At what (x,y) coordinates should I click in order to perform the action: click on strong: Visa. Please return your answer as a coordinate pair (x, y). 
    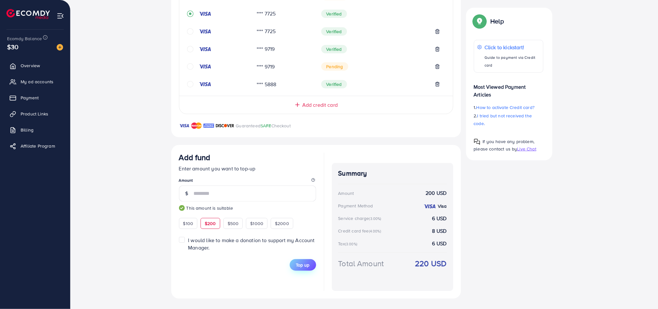
    Looking at the image, I should click on (442, 206).